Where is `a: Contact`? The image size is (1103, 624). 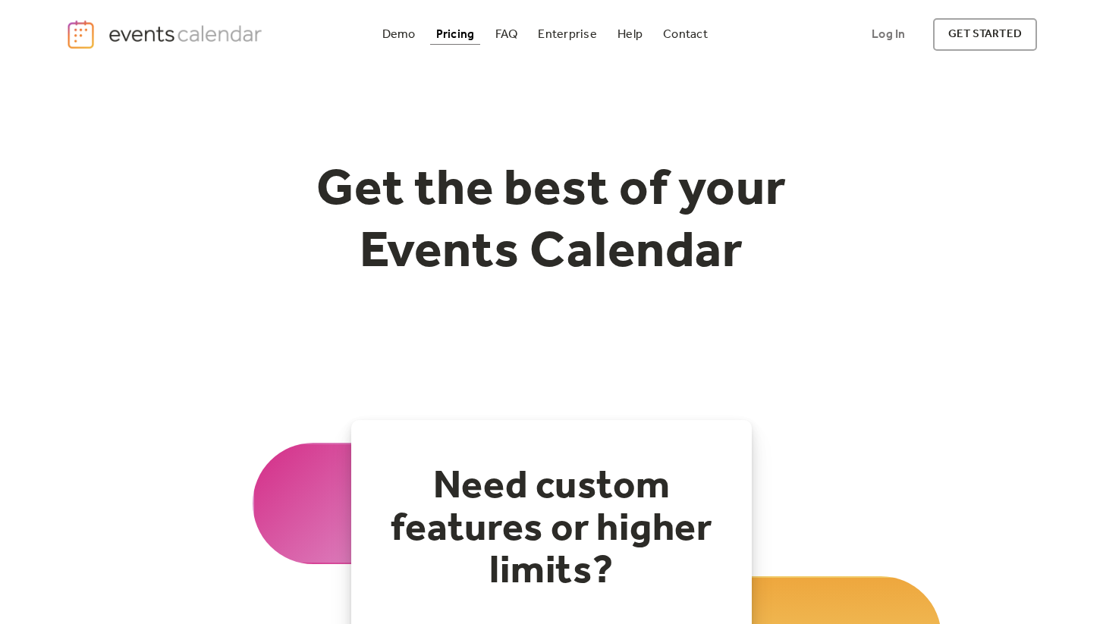 a: Contact is located at coordinates (685, 34).